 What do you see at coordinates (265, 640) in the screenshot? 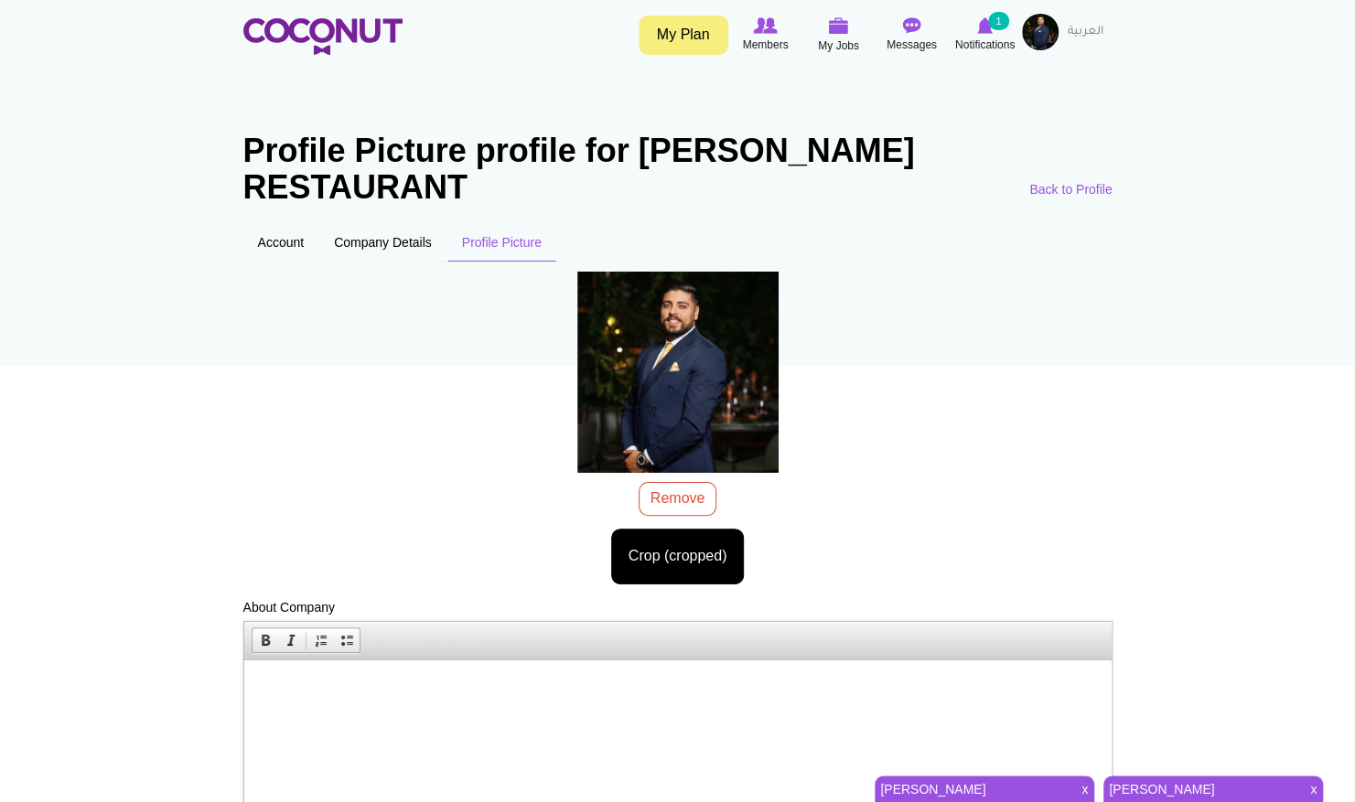
I see `a: Bold` at bounding box center [265, 640].